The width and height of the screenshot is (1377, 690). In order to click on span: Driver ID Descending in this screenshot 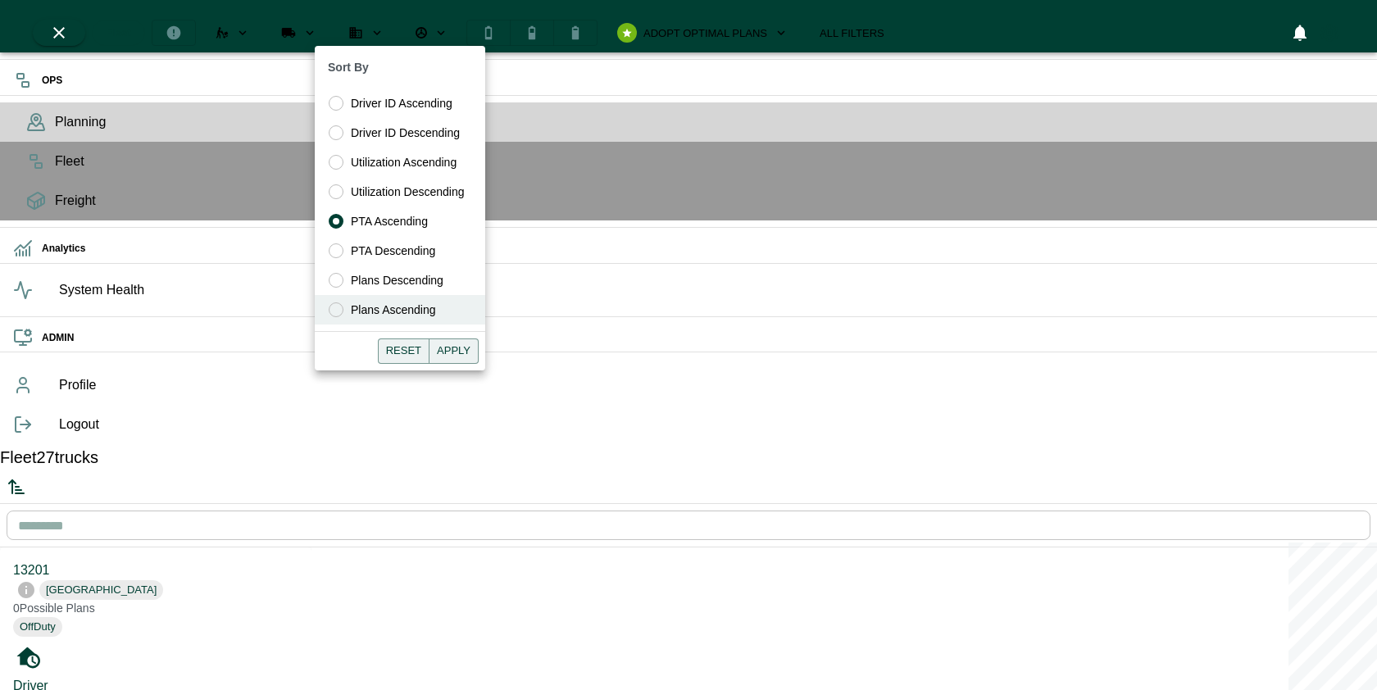, I will do `click(405, 133)`.